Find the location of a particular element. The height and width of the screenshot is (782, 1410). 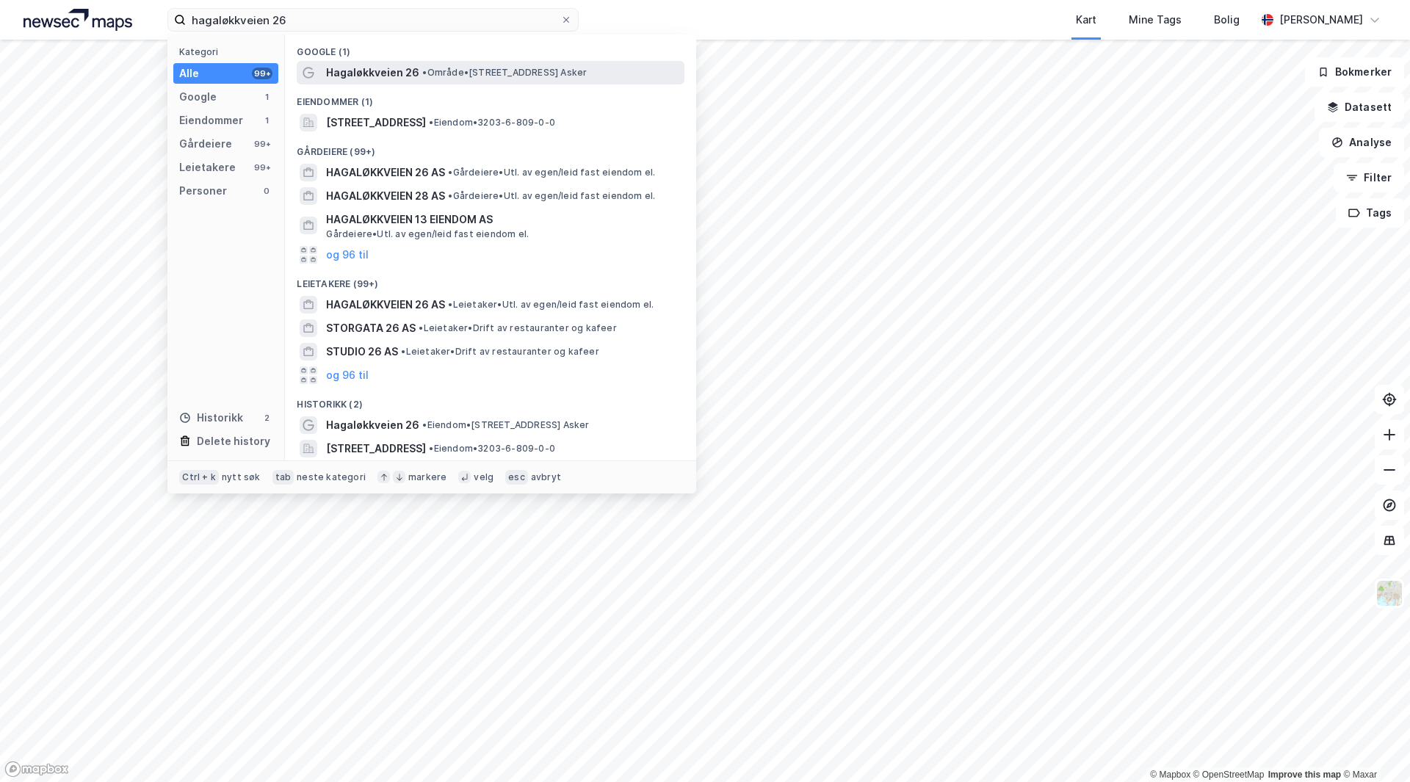

button: Tags is located at coordinates (1370, 213).